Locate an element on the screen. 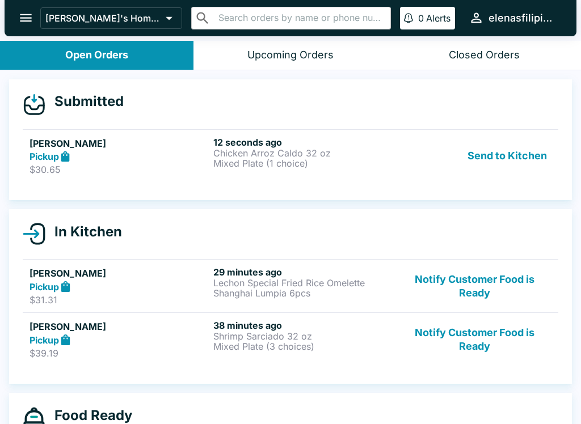 The width and height of the screenshot is (581, 424). p: $30.65 is located at coordinates (119, 170).